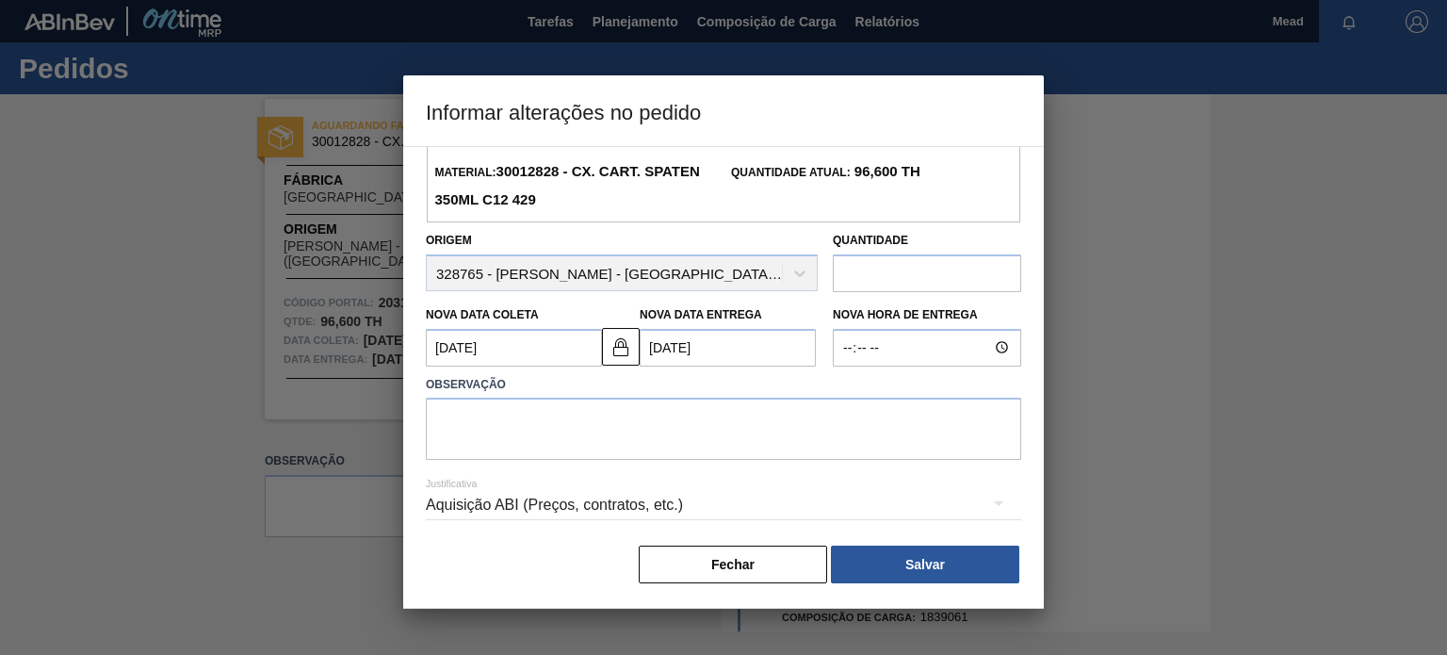 The image size is (1447, 655). Describe the element at coordinates (886, 171) in the screenshot. I see `strong: 96,600 TH` at that location.